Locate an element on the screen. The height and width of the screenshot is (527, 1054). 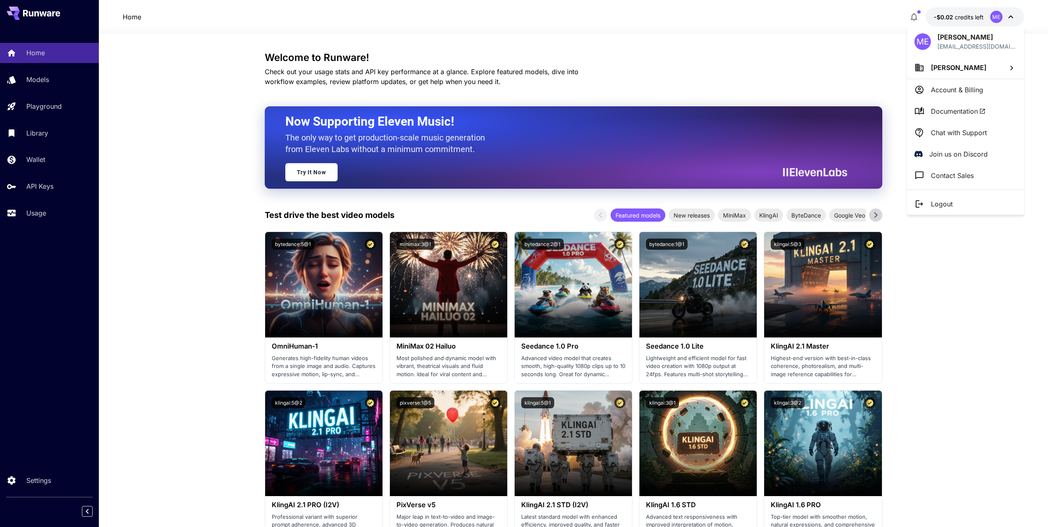
p: Logout is located at coordinates (942, 204).